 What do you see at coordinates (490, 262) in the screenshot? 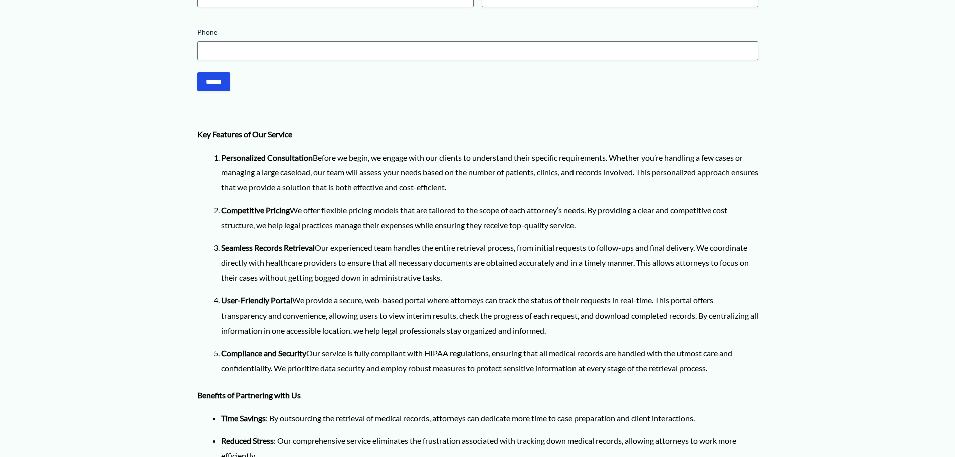
I see `p: Our experienced team handles the entire retrieval process, from initial requests to follow-ups an...` at bounding box center [490, 262].